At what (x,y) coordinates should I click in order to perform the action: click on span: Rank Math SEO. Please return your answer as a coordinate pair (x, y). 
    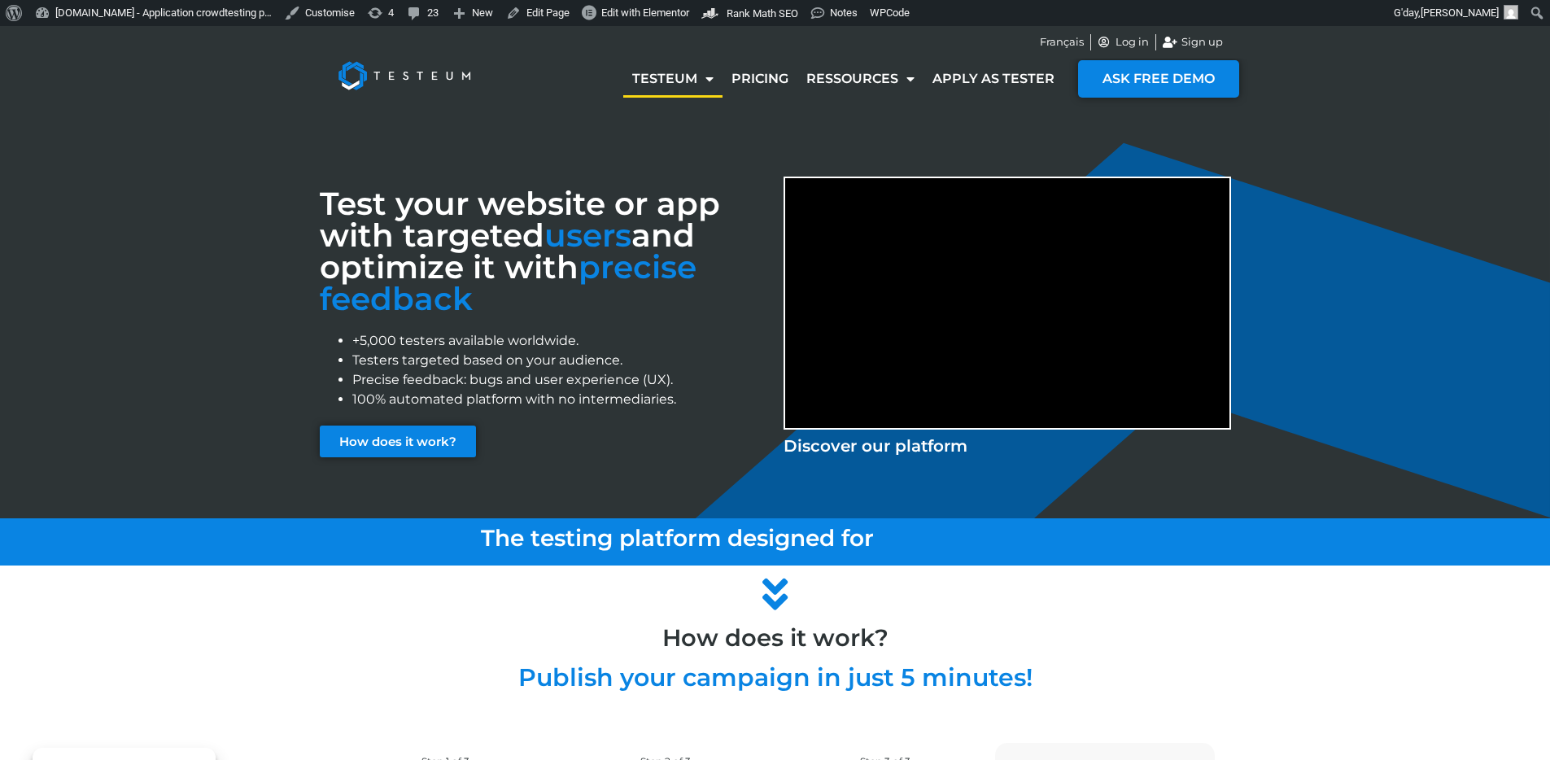
    Looking at the image, I should click on (763, 13).